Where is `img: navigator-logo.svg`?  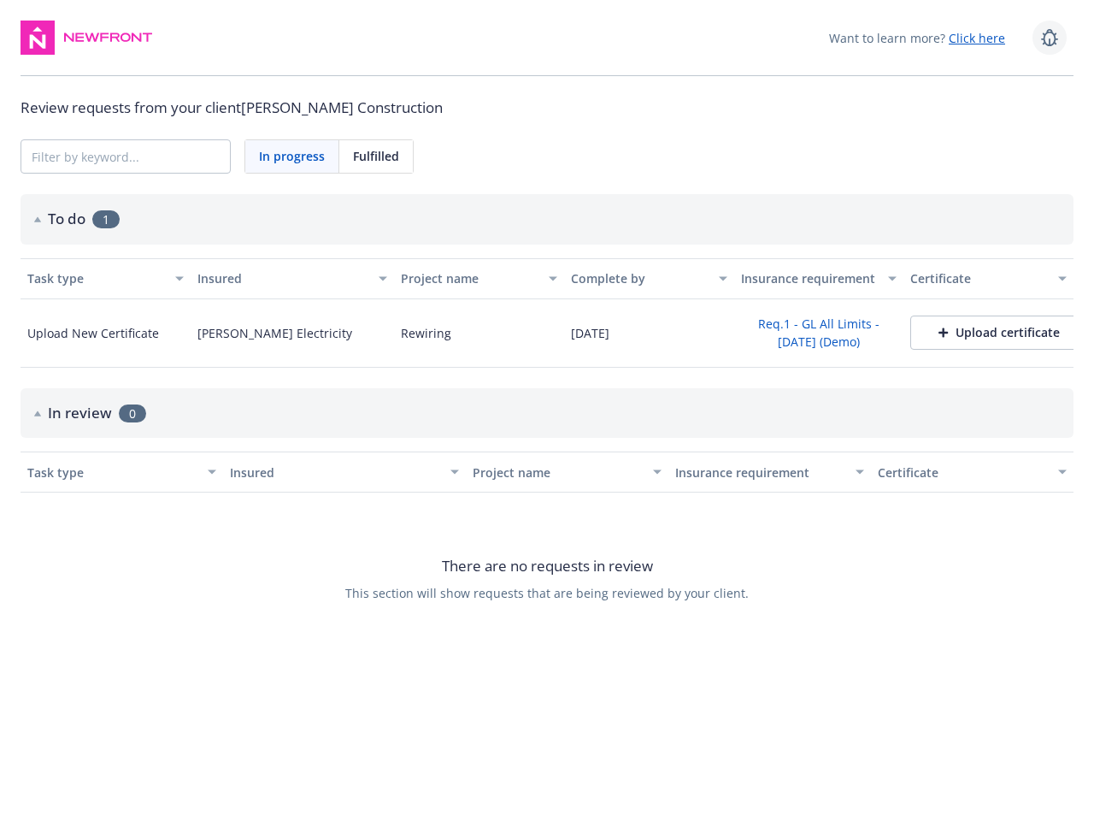
img: navigator-logo.svg is located at coordinates (38, 38).